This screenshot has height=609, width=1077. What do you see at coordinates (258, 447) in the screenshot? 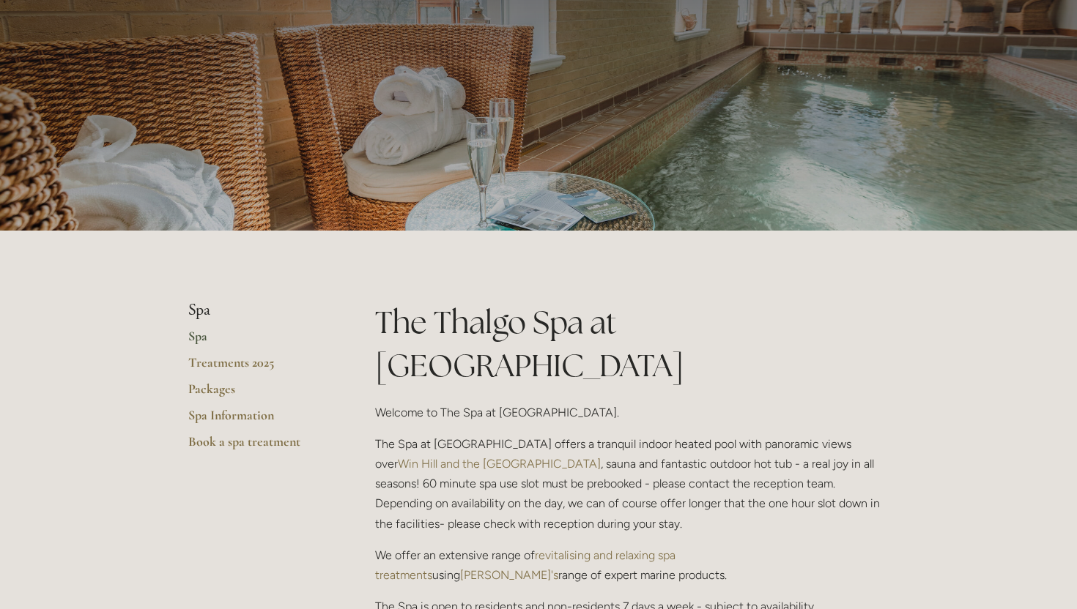
I see `a: Book a spa treatment` at bounding box center [258, 447].